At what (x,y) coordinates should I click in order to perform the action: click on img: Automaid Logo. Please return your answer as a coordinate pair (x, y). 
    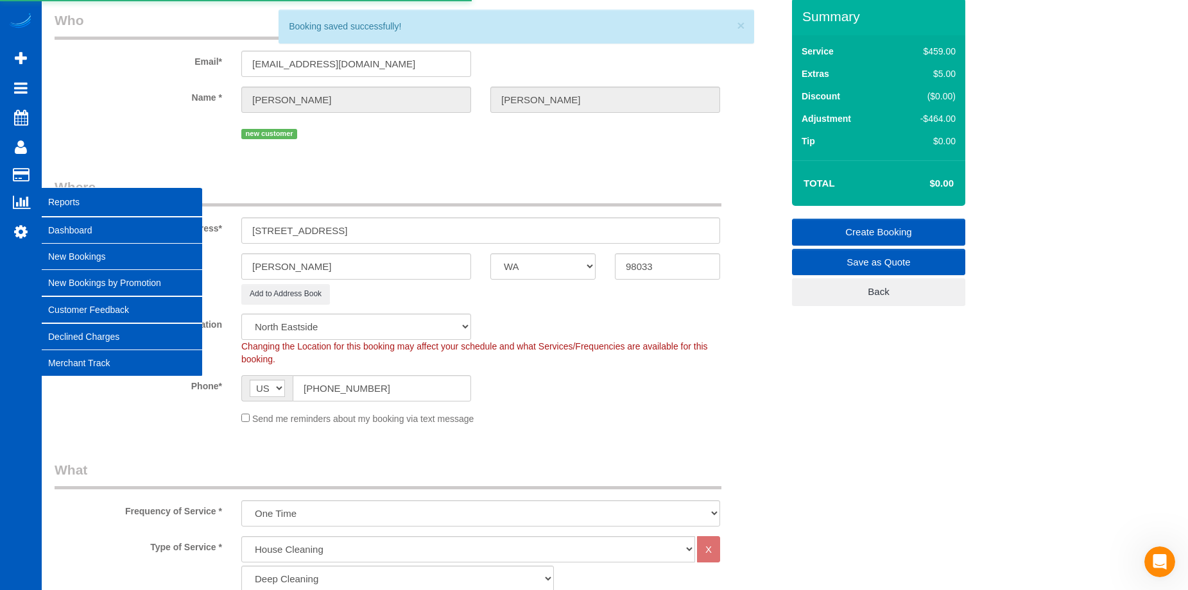
    Looking at the image, I should click on (21, 22).